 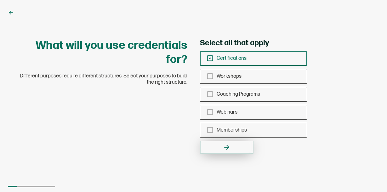 I want to click on span: Certifications, so click(x=232, y=58).